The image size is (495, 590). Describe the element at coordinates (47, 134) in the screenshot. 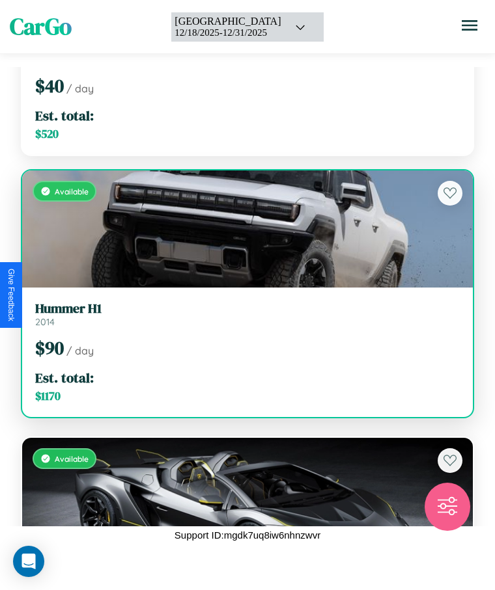

I see `span: $ 520` at that location.